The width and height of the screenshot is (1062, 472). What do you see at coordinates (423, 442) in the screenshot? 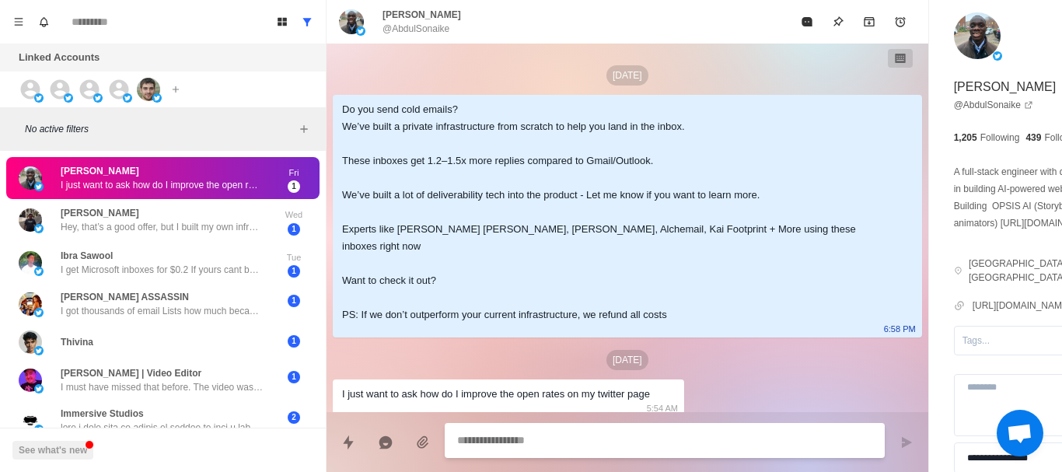
I see `button: Add media` at bounding box center [423, 442].